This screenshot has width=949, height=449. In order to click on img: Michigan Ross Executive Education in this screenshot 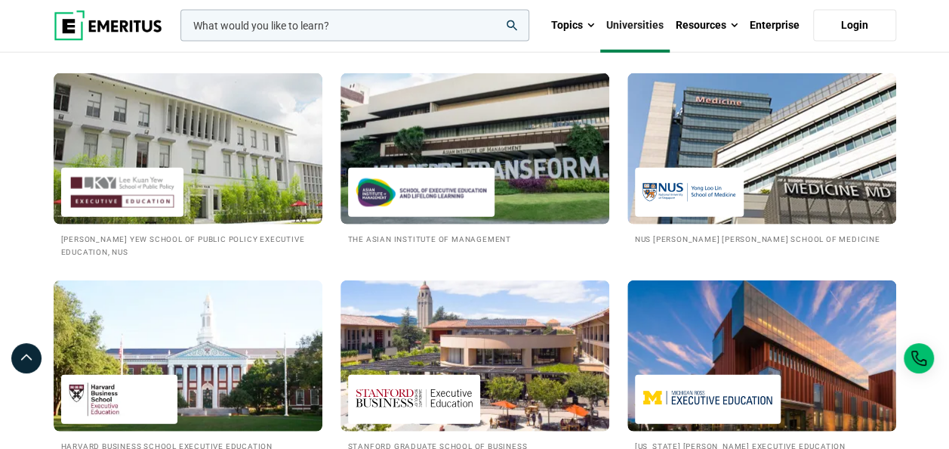, I will do `click(708, 399)`.